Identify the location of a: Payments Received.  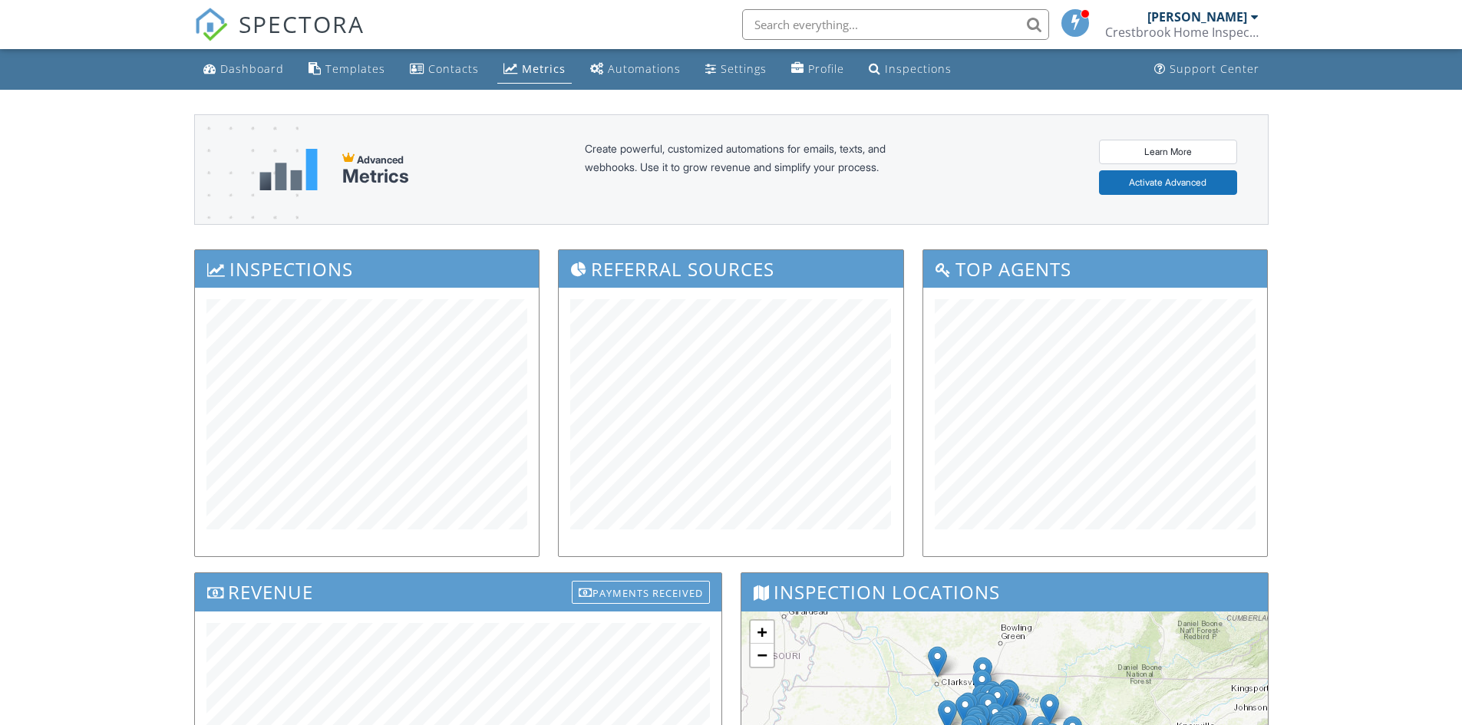
(641, 590).